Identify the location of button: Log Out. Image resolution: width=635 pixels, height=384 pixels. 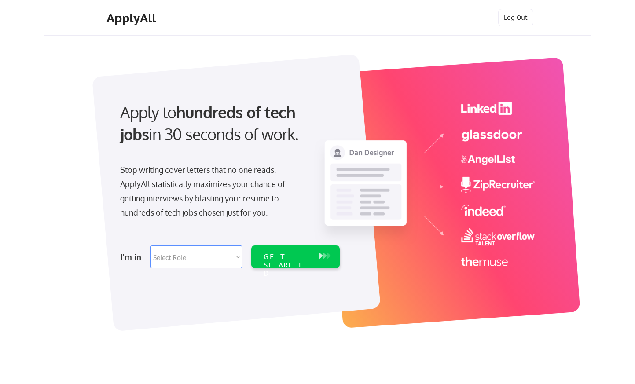
(516, 18).